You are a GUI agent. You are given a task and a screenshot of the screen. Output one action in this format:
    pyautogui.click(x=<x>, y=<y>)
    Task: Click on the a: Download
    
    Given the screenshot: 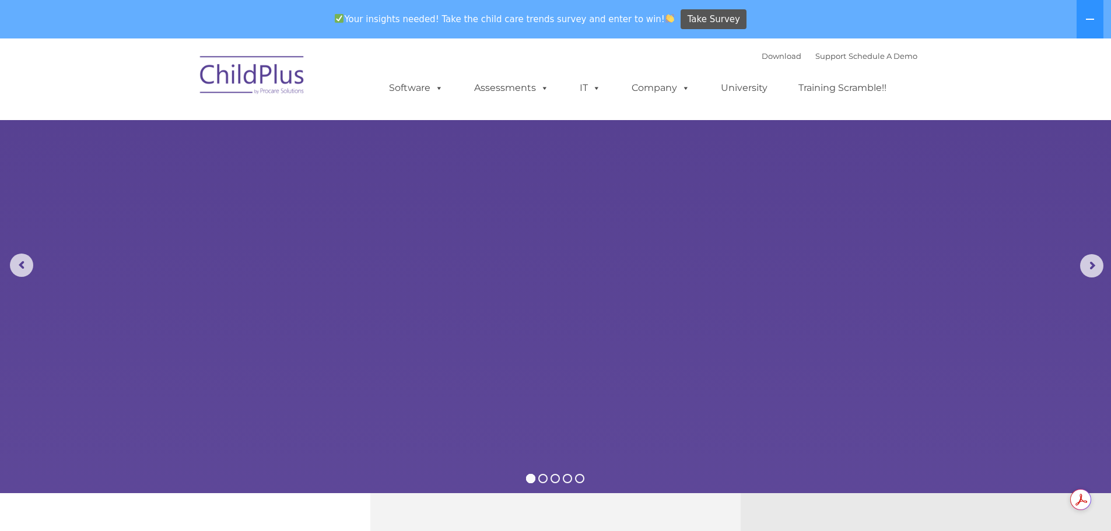 What is the action you would take?
    pyautogui.click(x=782, y=56)
    